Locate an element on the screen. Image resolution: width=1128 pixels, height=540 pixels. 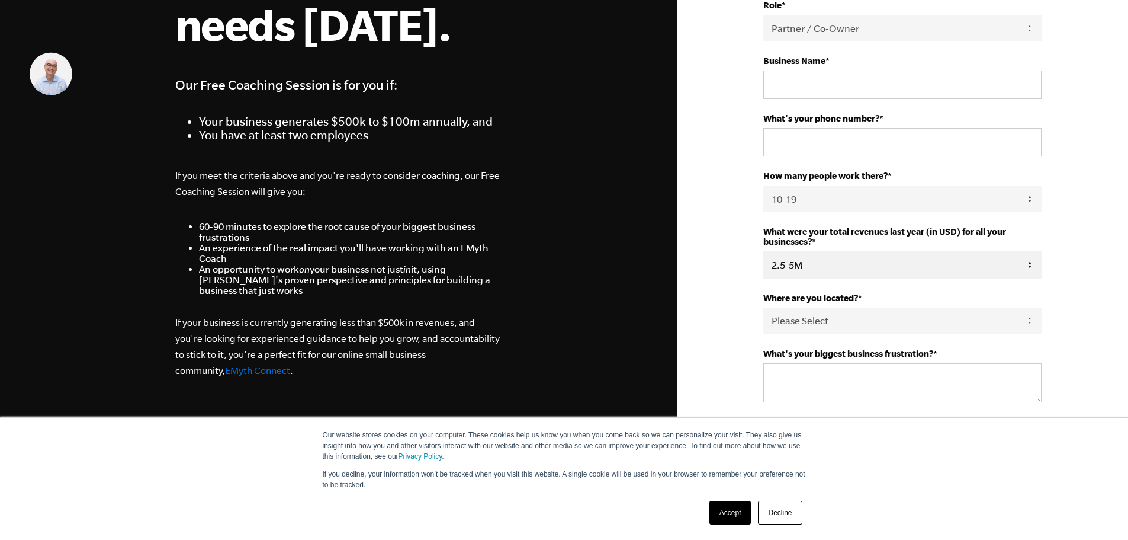
li: An experience of the real impact you'll have working with an EMyth Coach is located at coordinates (351, 253).